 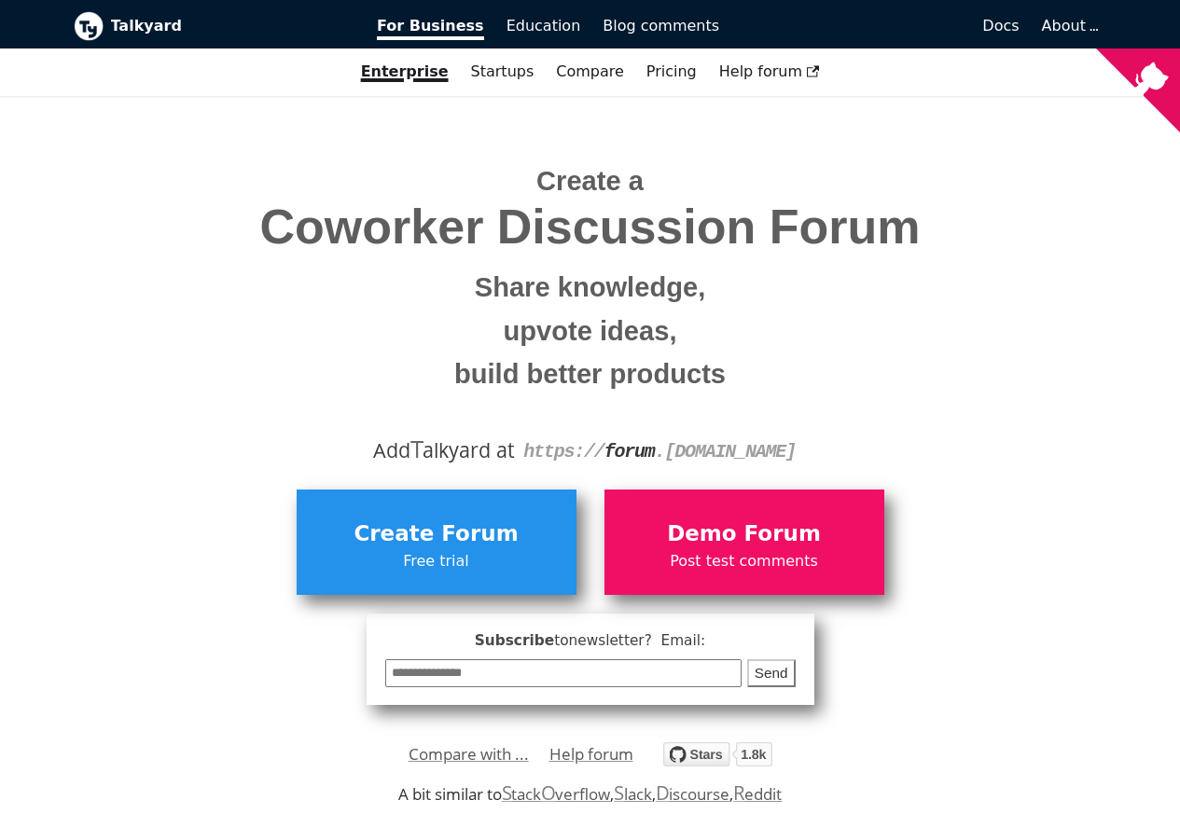 I want to click on span: T, so click(x=417, y=449).